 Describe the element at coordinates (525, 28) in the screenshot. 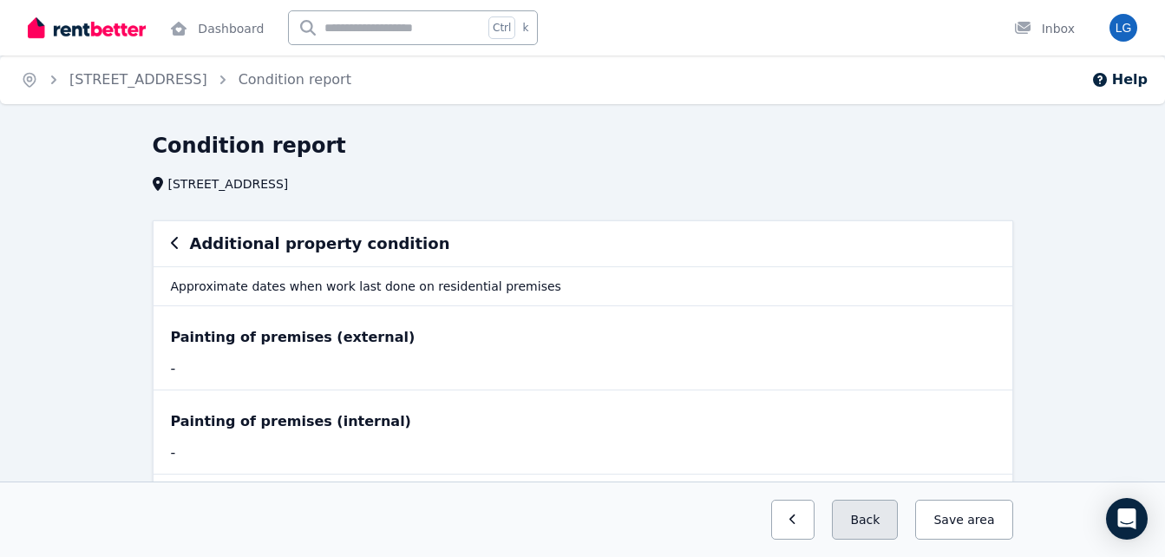

I see `span: k` at that location.